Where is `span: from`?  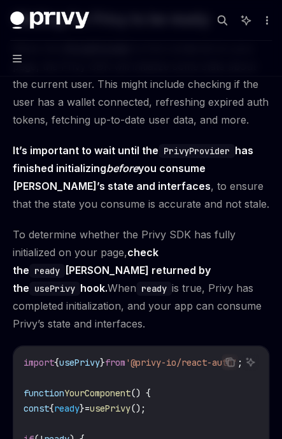
span: from is located at coordinates (115, 363).